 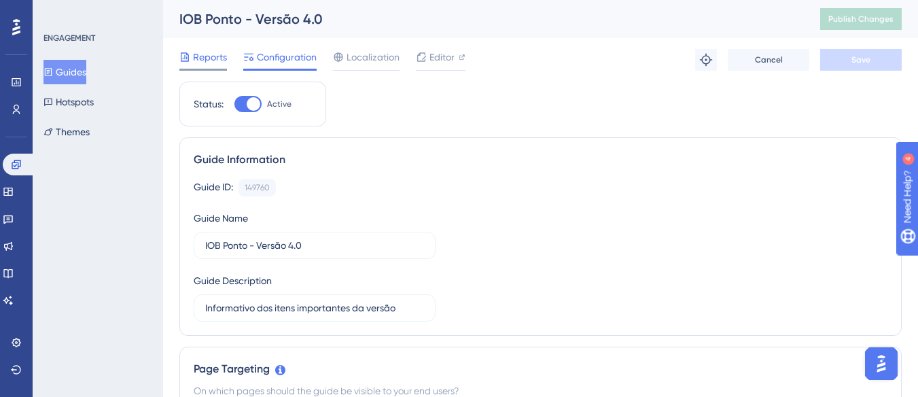 I want to click on button: Hotspots, so click(x=69, y=102).